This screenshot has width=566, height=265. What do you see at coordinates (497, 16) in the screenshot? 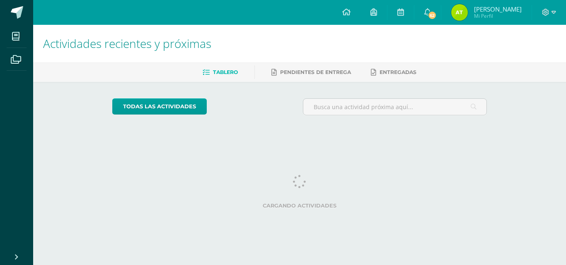
I see `span: Mi Perfil` at bounding box center [497, 16].